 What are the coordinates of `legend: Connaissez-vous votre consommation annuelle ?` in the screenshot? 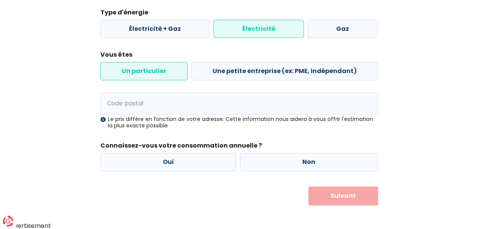 It's located at (239, 147).